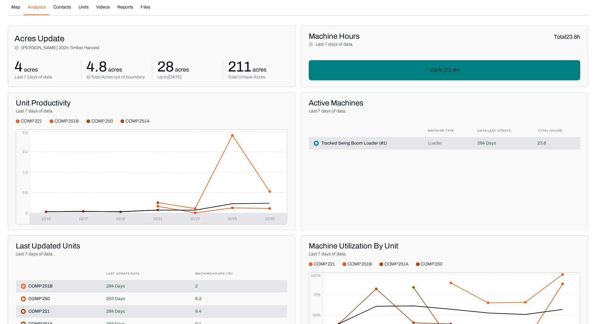  Describe the element at coordinates (151, 103) in the screenshot. I see `div: Unit Productivity` at that location.